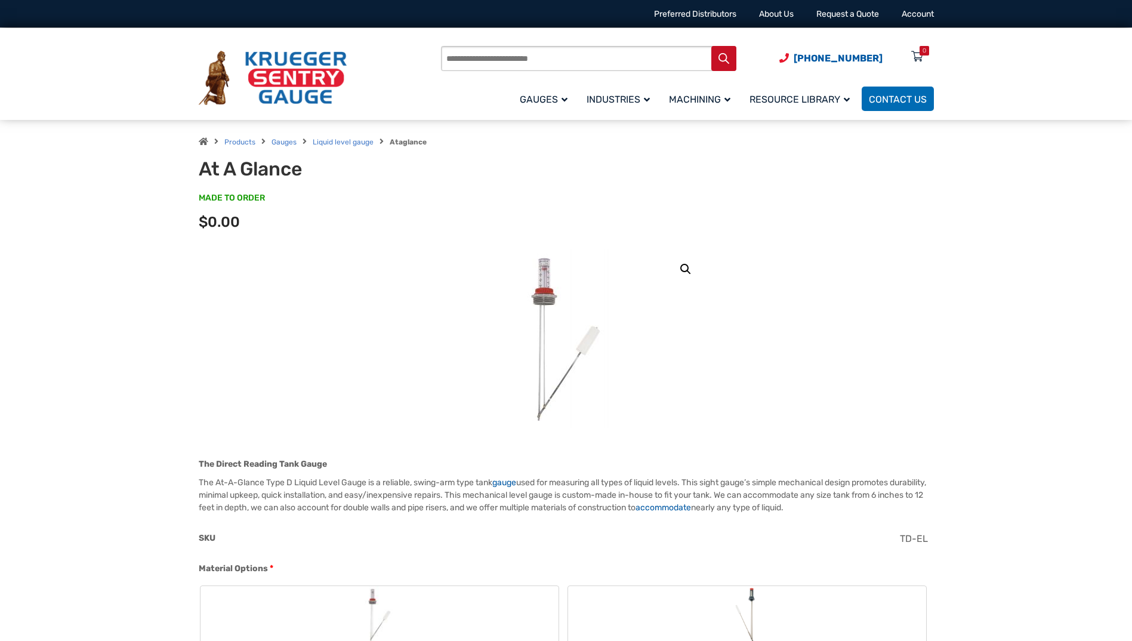 This screenshot has width=1132, height=641. What do you see at coordinates (777, 14) in the screenshot?
I see `a: About Us` at bounding box center [777, 14].